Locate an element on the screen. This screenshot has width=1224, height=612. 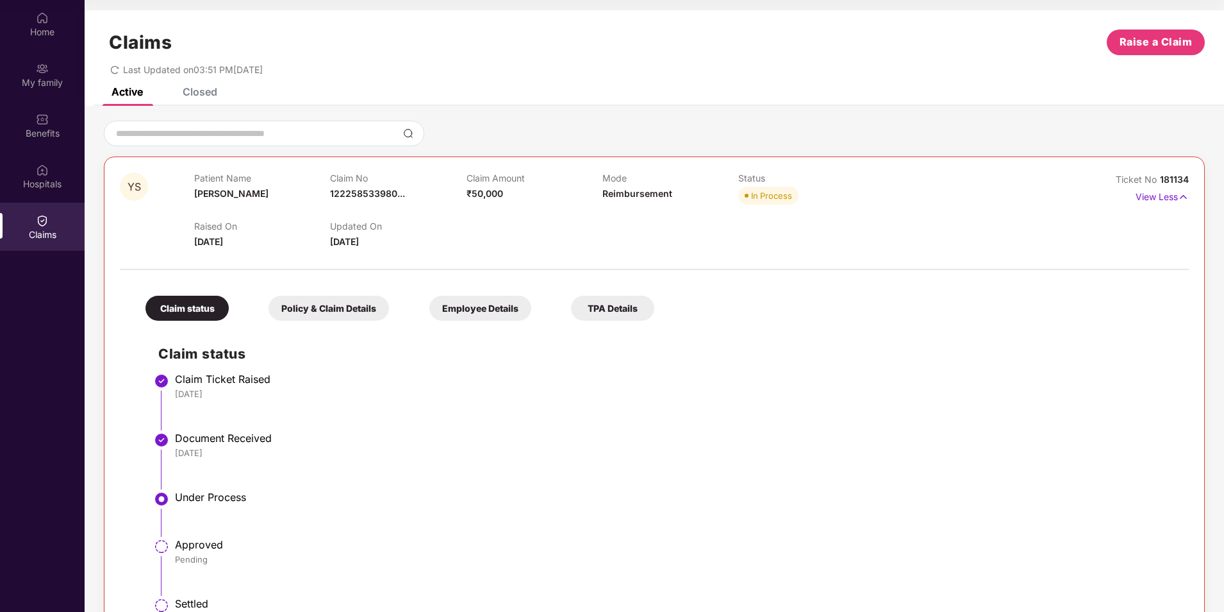
span: 181134 is located at coordinates (1174, 179).